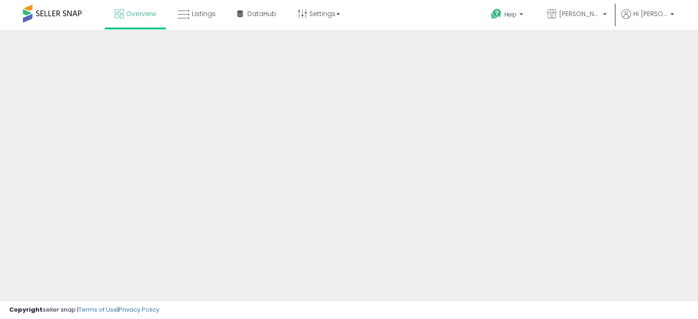 This screenshot has height=319, width=698. What do you see at coordinates (508, 16) in the screenshot?
I see `a: Help` at bounding box center [508, 16].